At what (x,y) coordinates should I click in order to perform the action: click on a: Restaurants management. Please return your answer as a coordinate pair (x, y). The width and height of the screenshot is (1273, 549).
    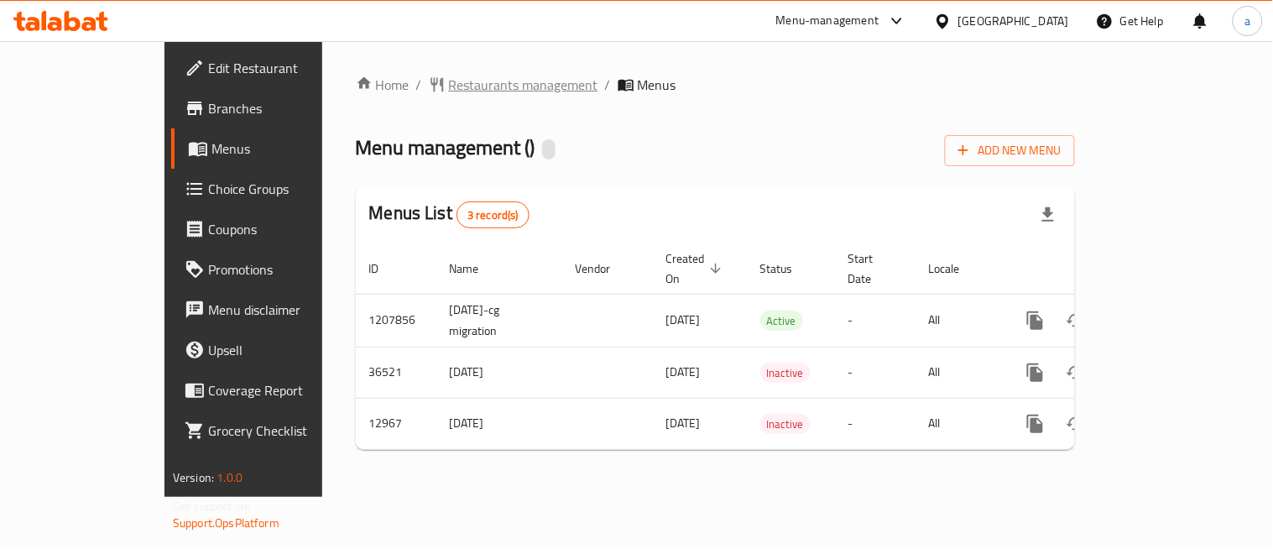
    Looking at the image, I should click on (513, 85).